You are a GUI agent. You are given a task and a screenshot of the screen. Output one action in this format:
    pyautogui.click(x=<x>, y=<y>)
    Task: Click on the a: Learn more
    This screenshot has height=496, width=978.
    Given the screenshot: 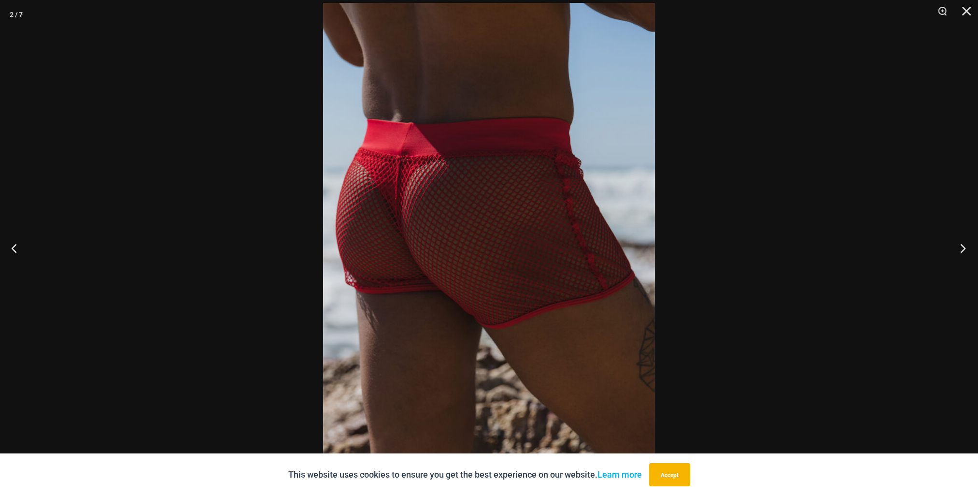 What is the action you would take?
    pyautogui.click(x=620, y=474)
    